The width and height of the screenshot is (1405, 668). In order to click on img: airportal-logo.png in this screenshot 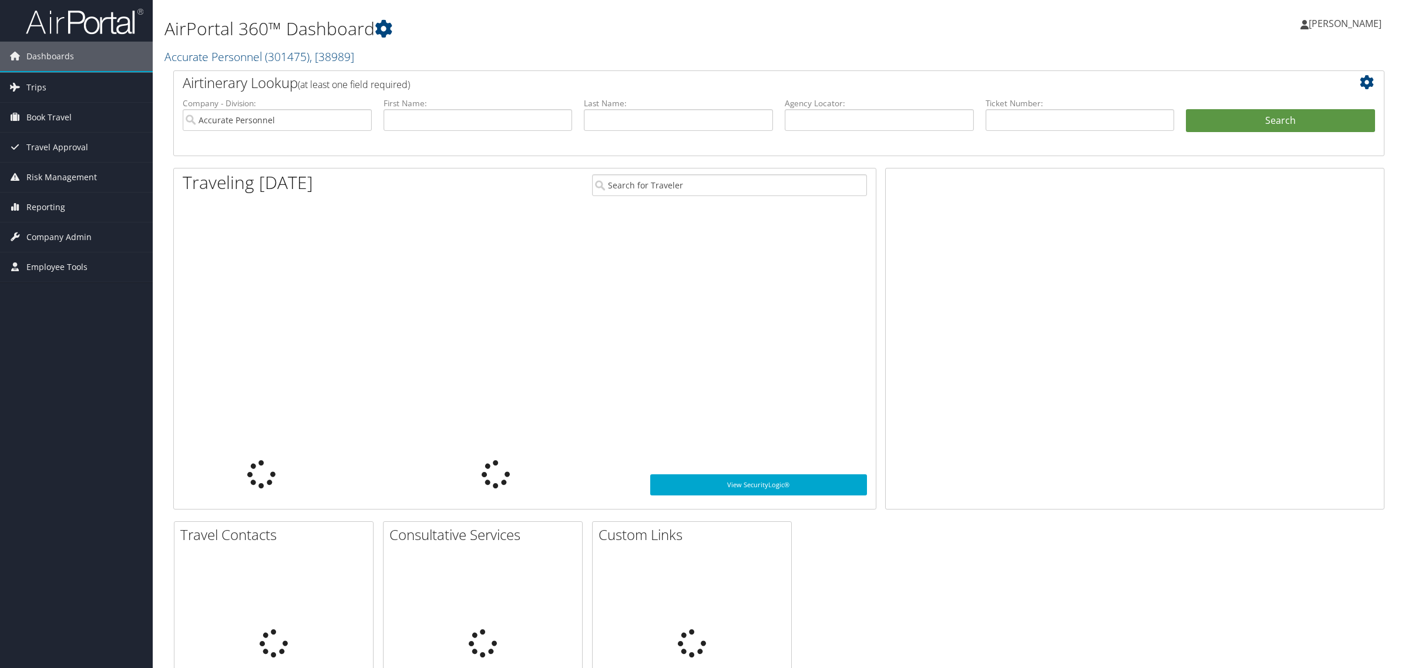, I will do `click(85, 21)`.